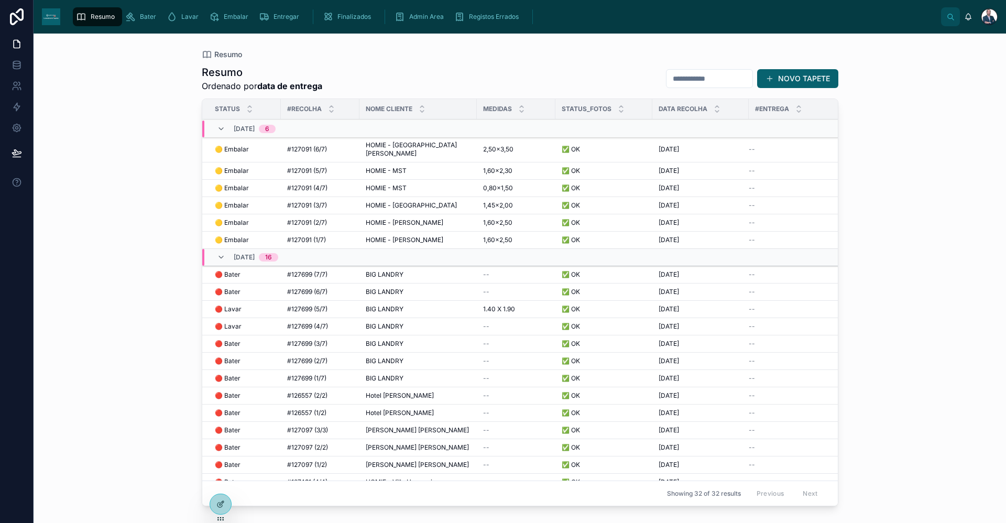 This screenshot has height=523, width=1006. What do you see at coordinates (307, 223) in the screenshot?
I see `span: #127091 (2/7)` at bounding box center [307, 223].